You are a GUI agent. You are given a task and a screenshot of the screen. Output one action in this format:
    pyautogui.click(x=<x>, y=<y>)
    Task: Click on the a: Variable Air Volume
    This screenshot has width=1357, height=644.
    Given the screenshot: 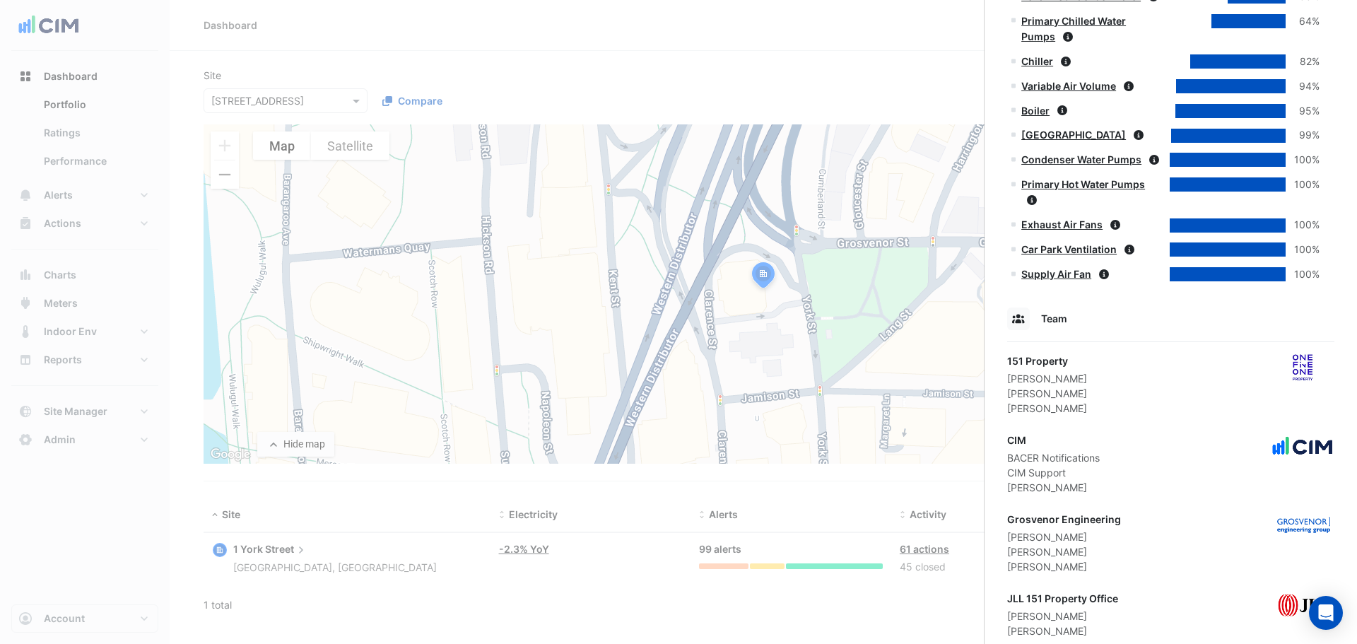 What is the action you would take?
    pyautogui.click(x=1069, y=86)
    